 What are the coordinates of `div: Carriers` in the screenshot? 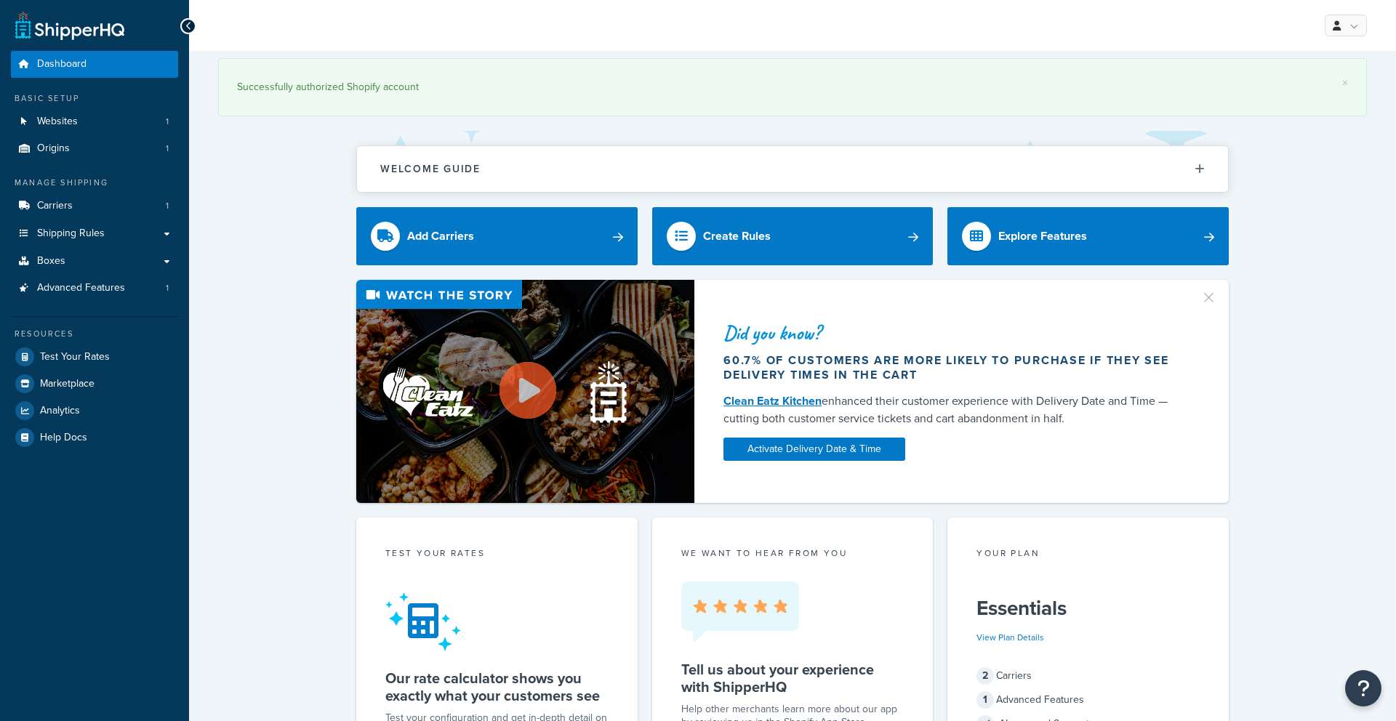 It's located at (1087, 676).